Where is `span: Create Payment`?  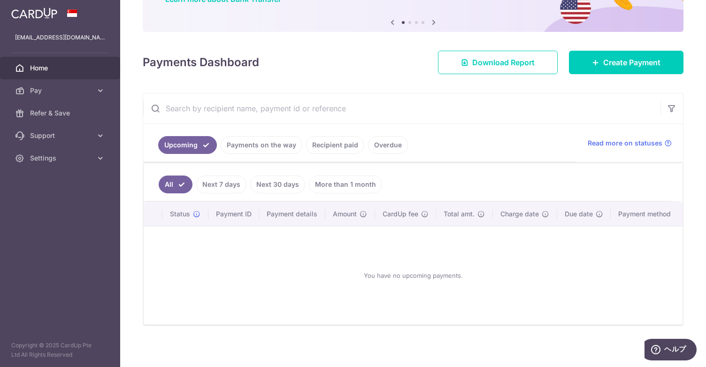
span: Create Payment is located at coordinates (632, 62).